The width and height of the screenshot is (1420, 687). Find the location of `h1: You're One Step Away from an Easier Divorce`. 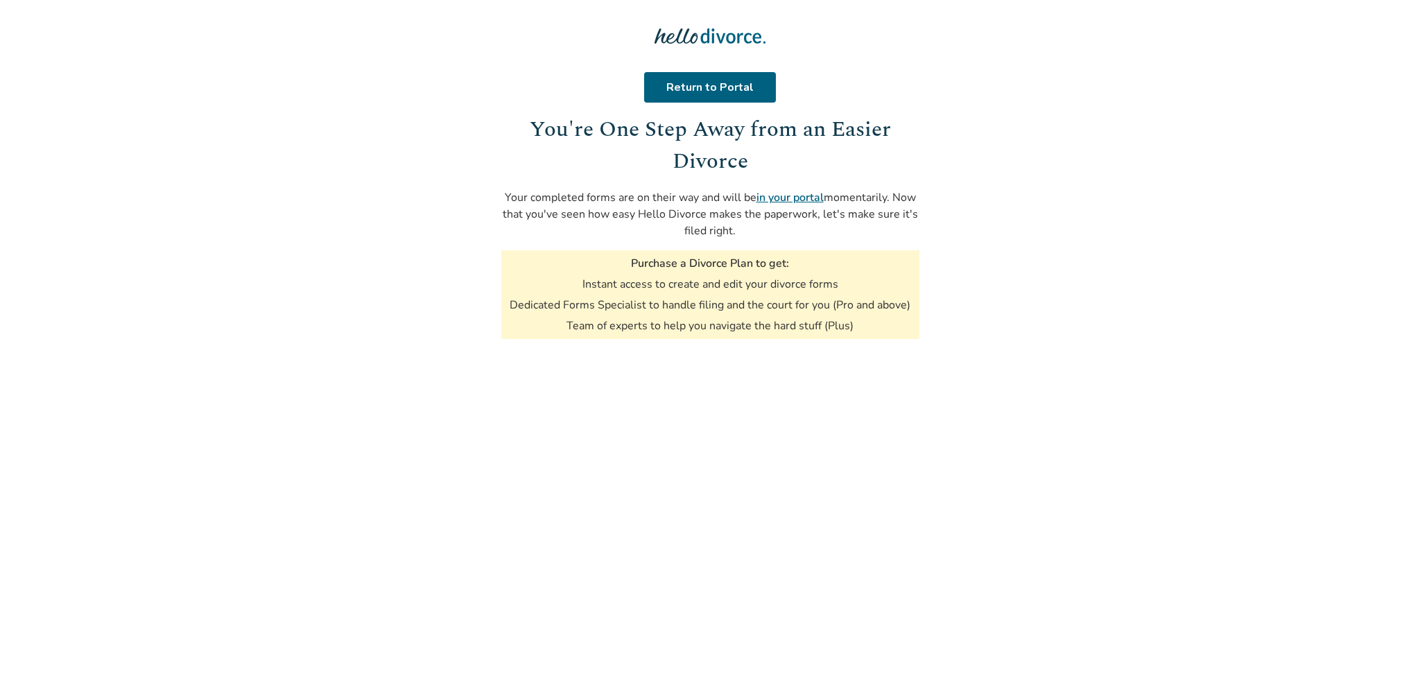

h1: You're One Step Away from an Easier Divorce is located at coordinates (710, 146).